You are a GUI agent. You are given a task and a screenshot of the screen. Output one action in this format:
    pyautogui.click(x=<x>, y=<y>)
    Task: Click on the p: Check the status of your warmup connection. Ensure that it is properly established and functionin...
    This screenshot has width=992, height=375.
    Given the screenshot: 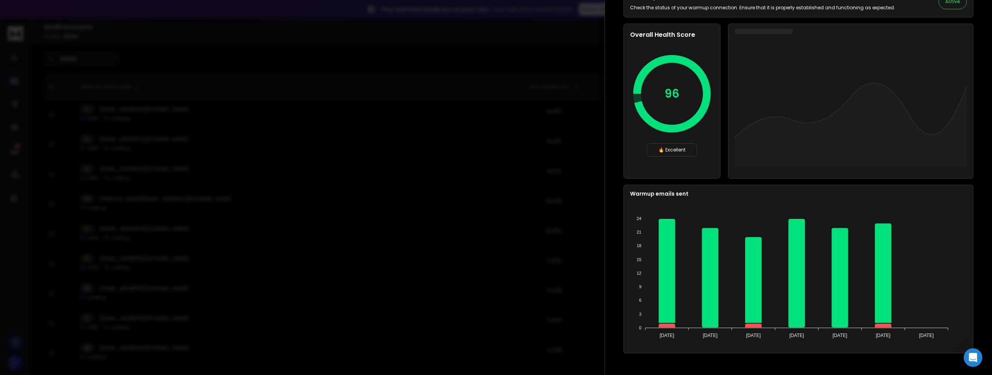 What is the action you would take?
    pyautogui.click(x=763, y=8)
    